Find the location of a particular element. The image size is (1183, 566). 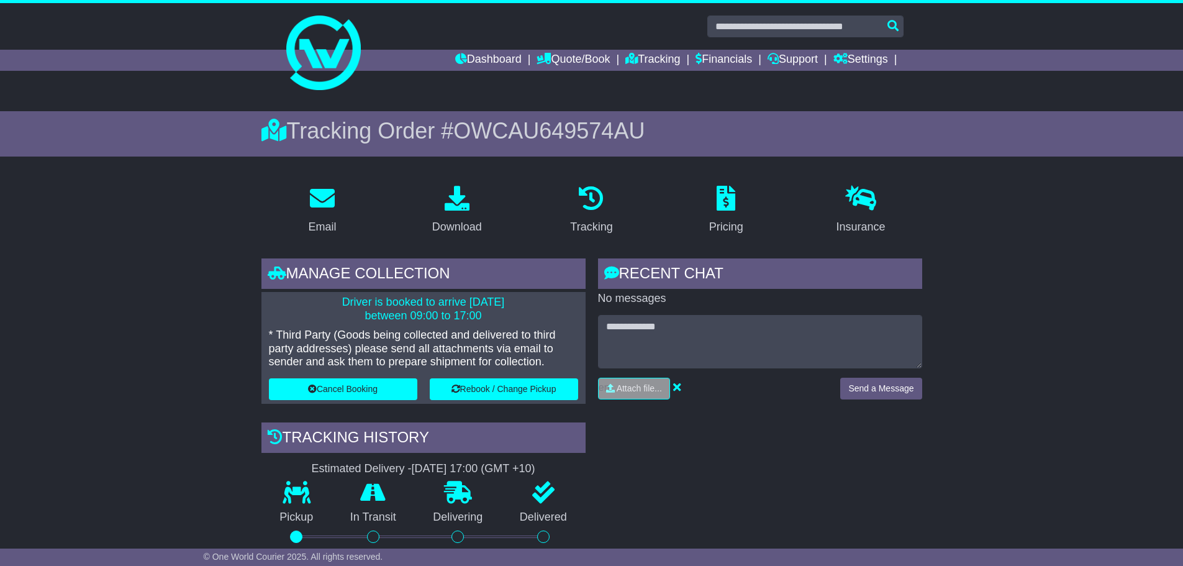

div: Email is located at coordinates (322, 227).